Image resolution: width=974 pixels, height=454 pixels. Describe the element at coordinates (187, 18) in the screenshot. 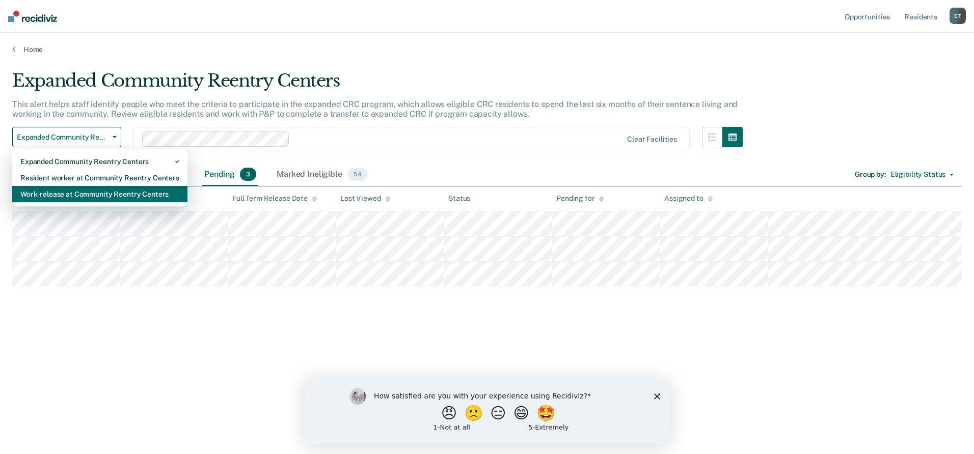

I see `div: How satisfied are you with your experience using Recidiviz?` at that location.